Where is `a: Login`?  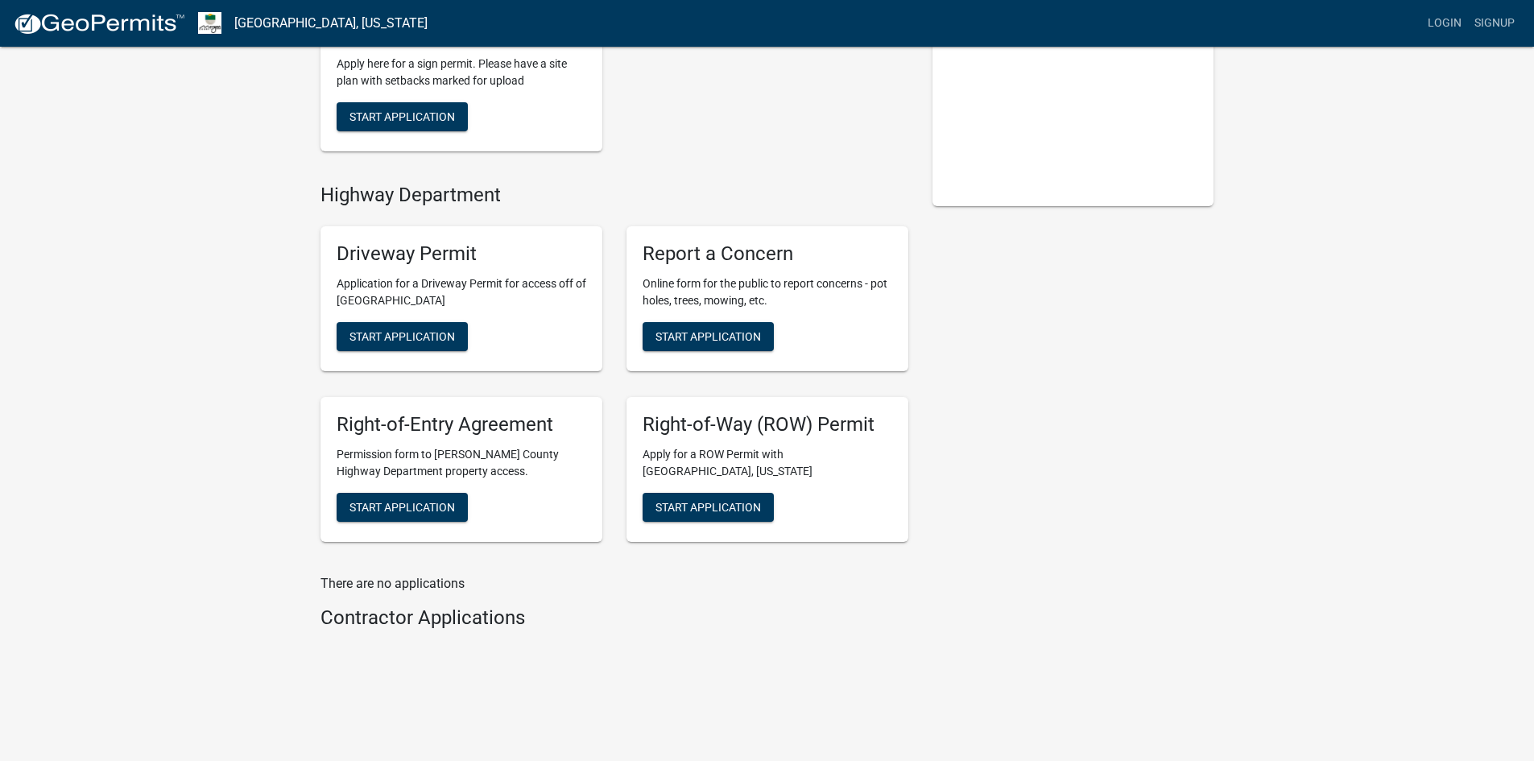 a: Login is located at coordinates (1445, 23).